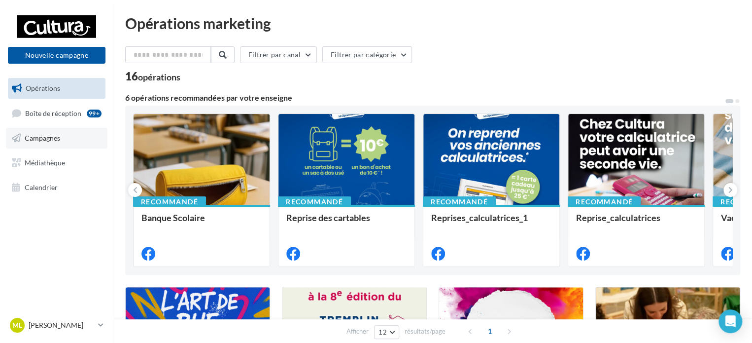  I want to click on div: Open Intercom Messenger, so click(731, 321).